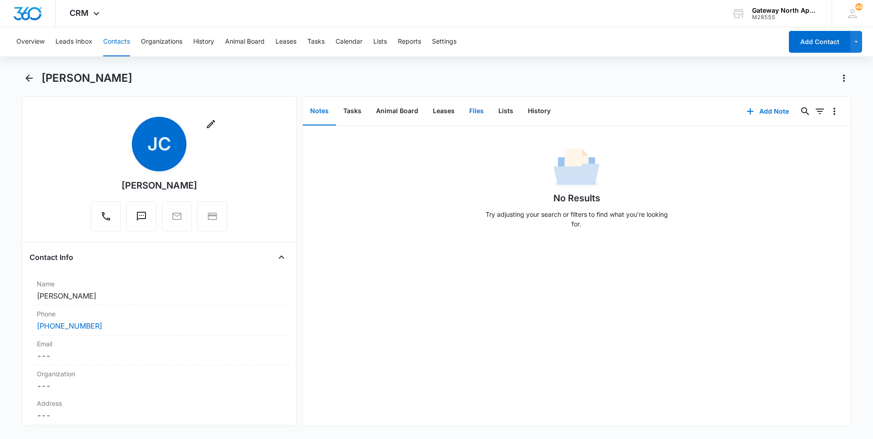 Image resolution: width=873 pixels, height=439 pixels. I want to click on button: Add Note, so click(768, 111).